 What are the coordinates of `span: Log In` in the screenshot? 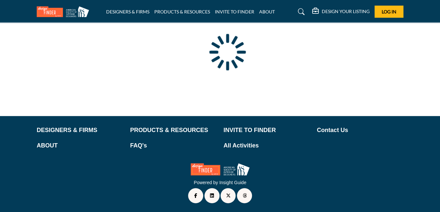 It's located at (389, 11).